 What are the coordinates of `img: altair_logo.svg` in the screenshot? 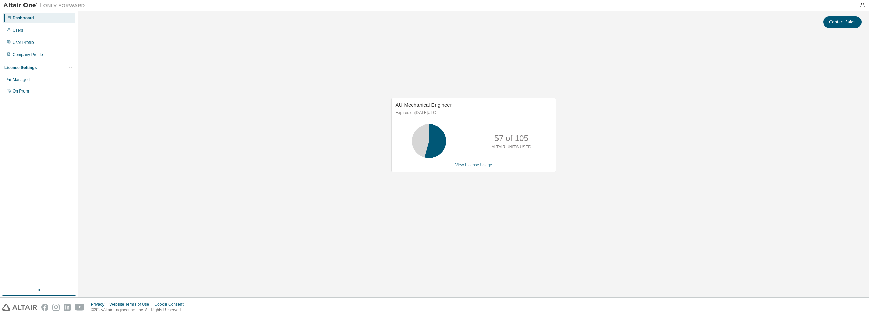 It's located at (19, 307).